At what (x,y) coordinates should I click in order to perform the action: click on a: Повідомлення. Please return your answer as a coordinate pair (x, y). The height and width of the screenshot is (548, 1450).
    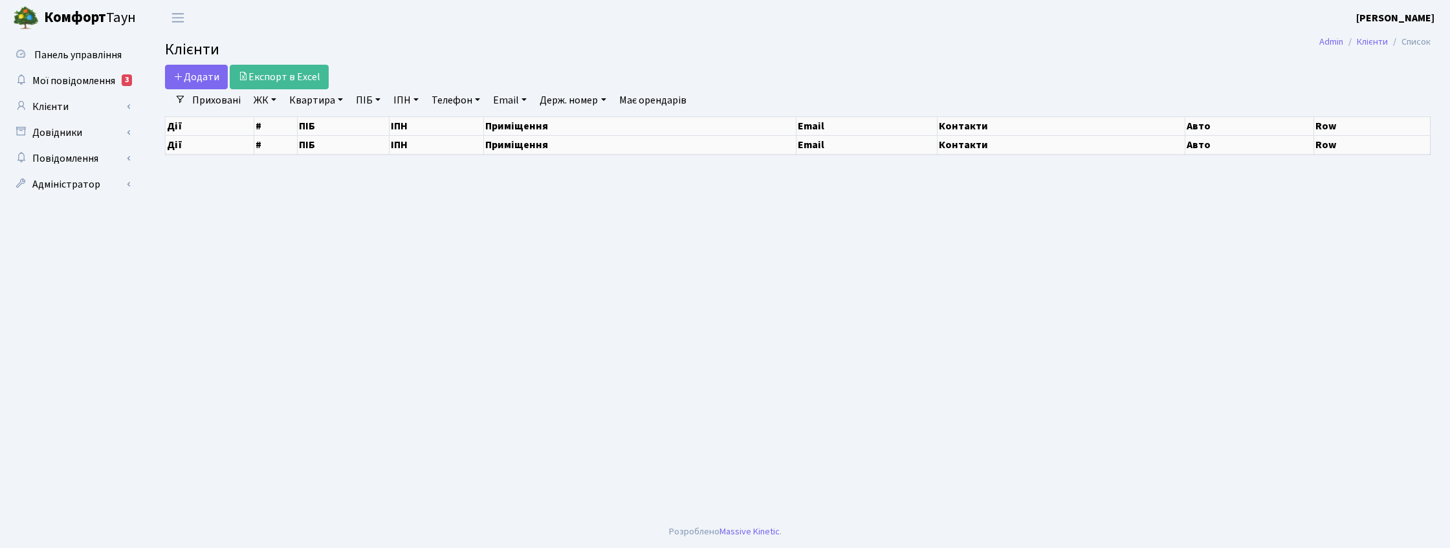
    Looking at the image, I should click on (71, 159).